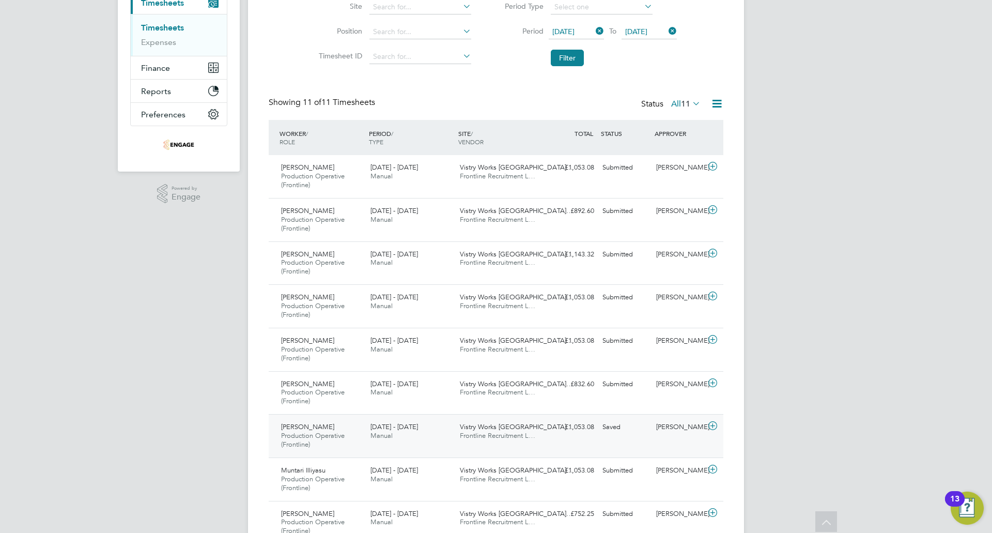  Describe the element at coordinates (520, 31) in the screenshot. I see `label: Period` at that location.